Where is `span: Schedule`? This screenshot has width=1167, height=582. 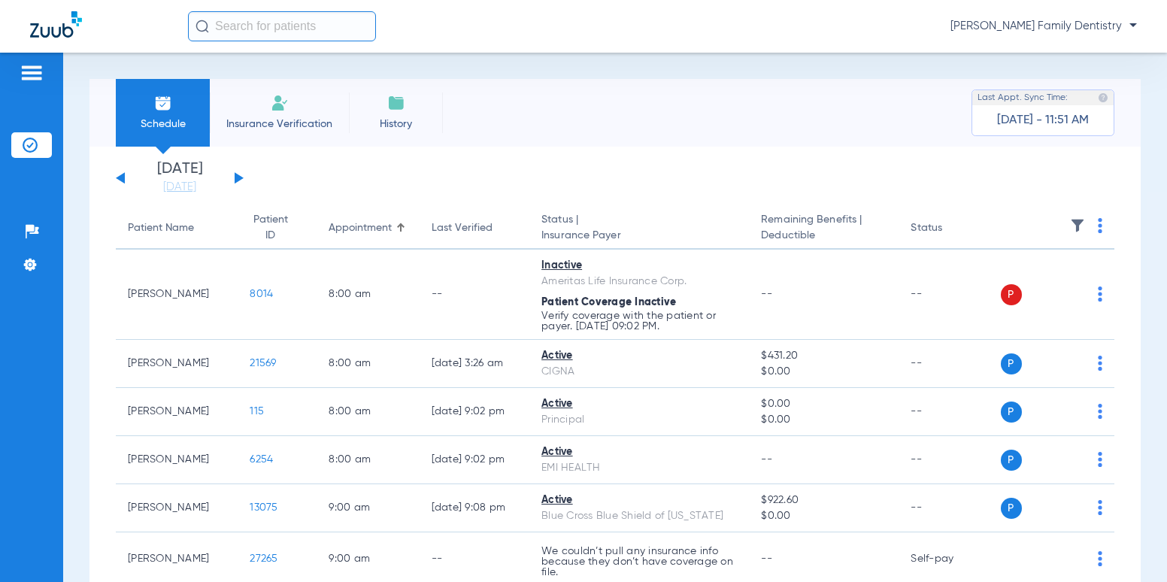
span: Schedule is located at coordinates (162, 124).